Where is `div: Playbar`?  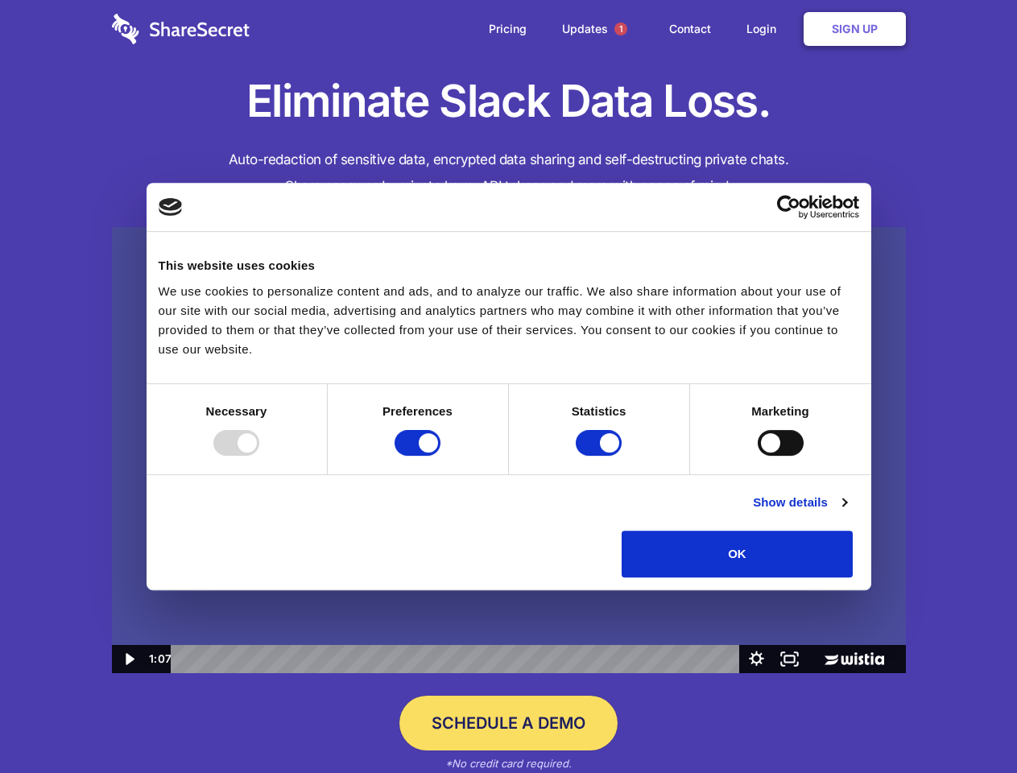
div: Playbar is located at coordinates (457, 659).